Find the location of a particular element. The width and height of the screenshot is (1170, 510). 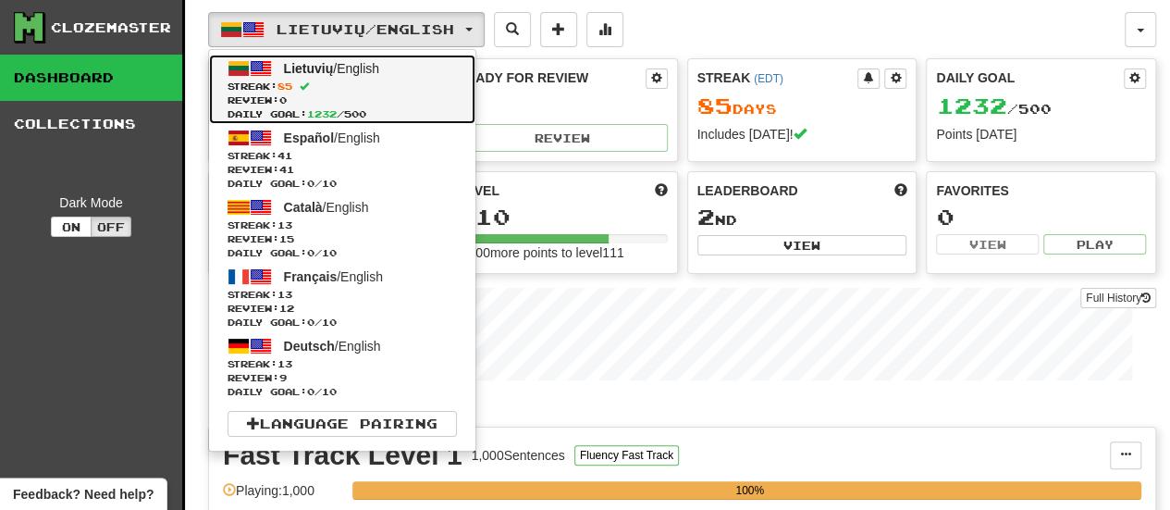

div: 110 is located at coordinates (562, 216).